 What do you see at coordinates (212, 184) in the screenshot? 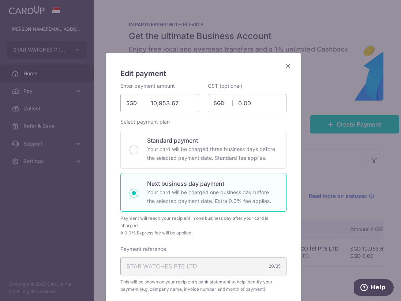
I see `p: Next business day payment` at bounding box center [212, 184].